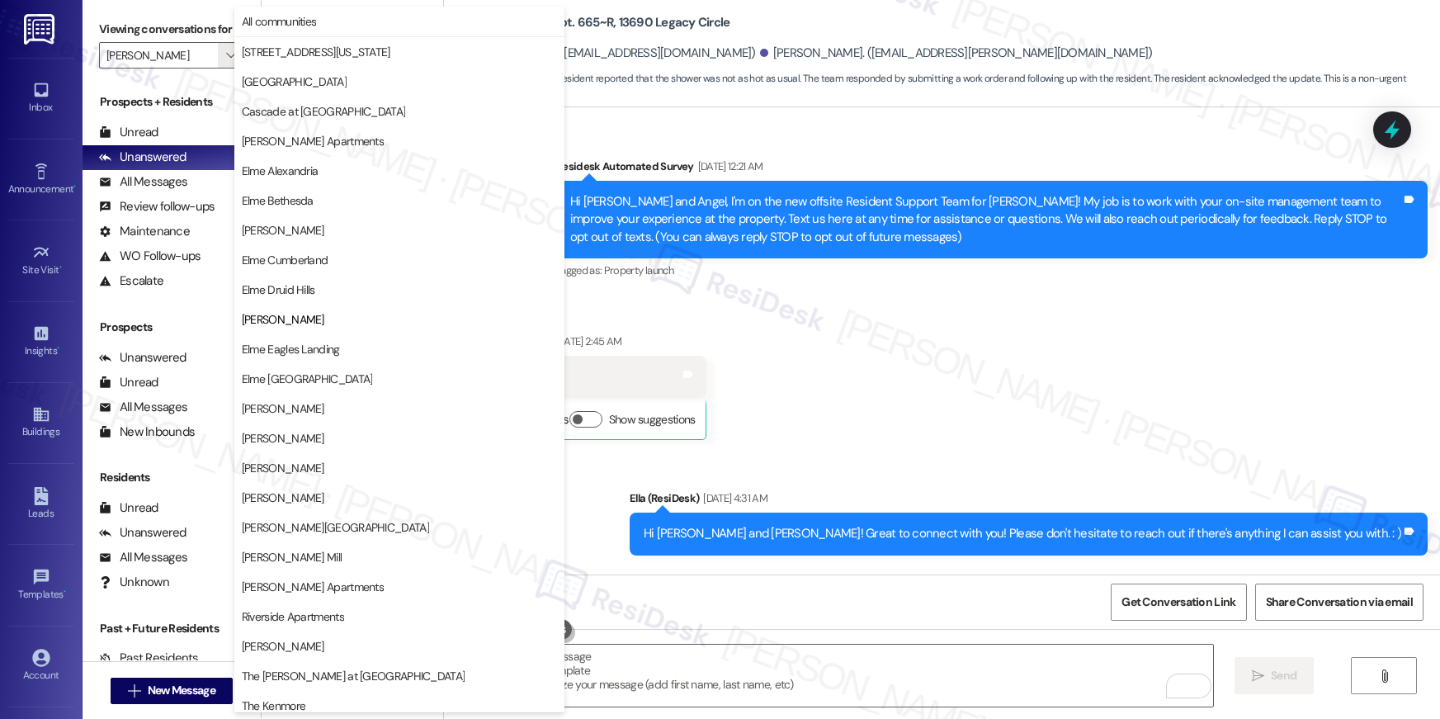  I want to click on span: Elme Cumberland, so click(285, 260).